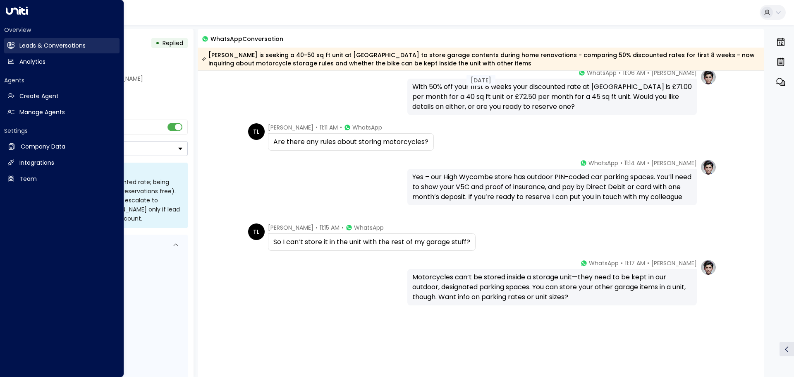 Image resolution: width=794 pixels, height=377 pixels. Describe the element at coordinates (62, 146) in the screenshot. I see `a: Company Data` at that location.